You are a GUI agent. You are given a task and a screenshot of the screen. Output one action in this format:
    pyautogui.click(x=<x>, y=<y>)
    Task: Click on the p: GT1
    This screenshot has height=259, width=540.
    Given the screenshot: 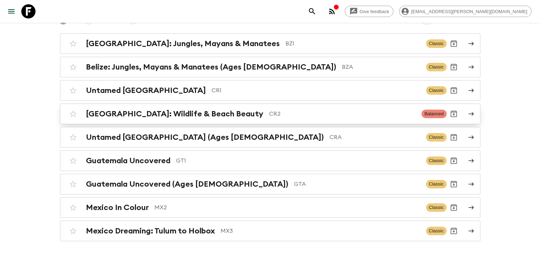 What is the action you would take?
    pyautogui.click(x=298, y=161)
    